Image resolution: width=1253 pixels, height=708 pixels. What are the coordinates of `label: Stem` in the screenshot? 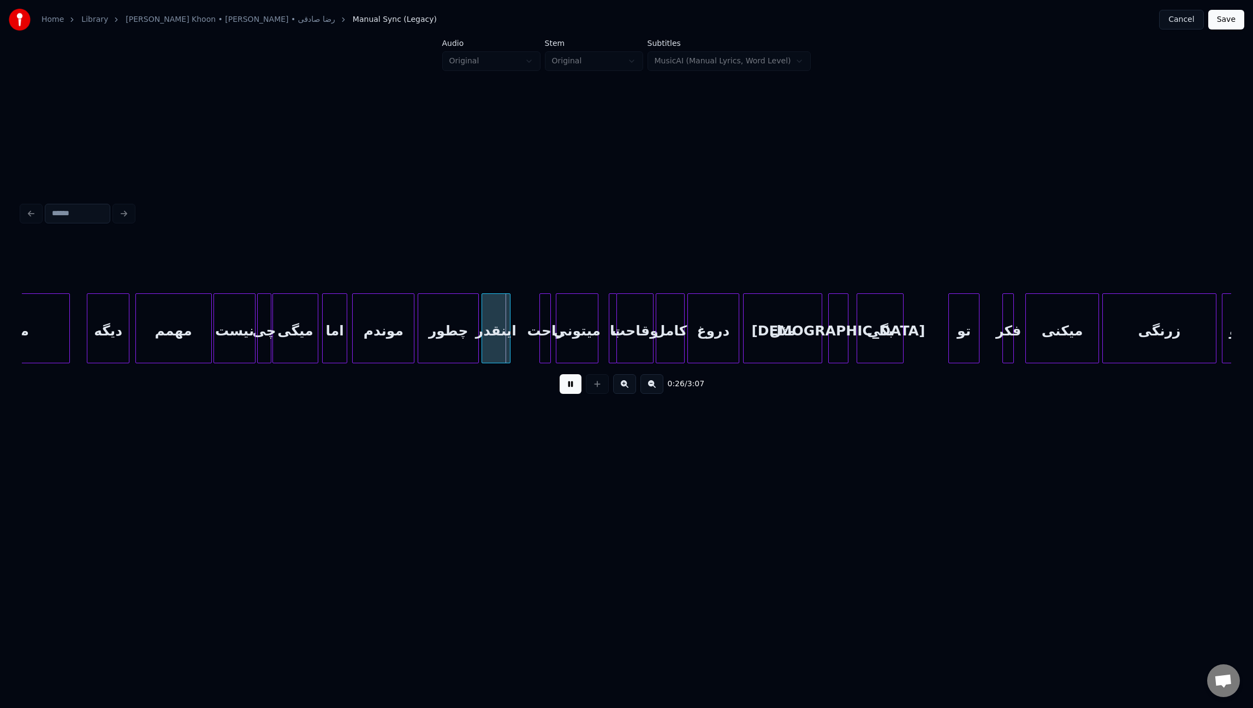 It's located at (594, 43).